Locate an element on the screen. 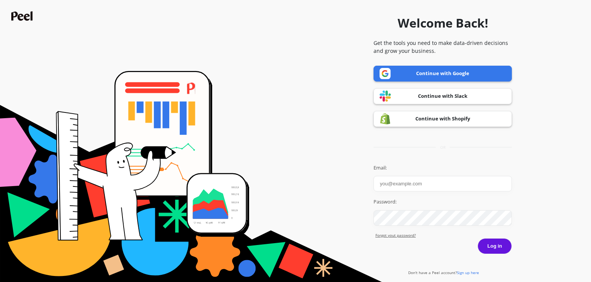  a: Continue with Google is located at coordinates (443, 74).